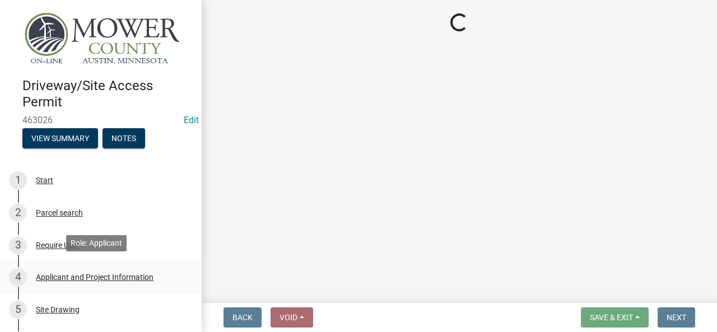 The image size is (717, 332). What do you see at coordinates (191, 120) in the screenshot?
I see `wm-modal-confirm: Edit Application Number` at bounding box center [191, 120].